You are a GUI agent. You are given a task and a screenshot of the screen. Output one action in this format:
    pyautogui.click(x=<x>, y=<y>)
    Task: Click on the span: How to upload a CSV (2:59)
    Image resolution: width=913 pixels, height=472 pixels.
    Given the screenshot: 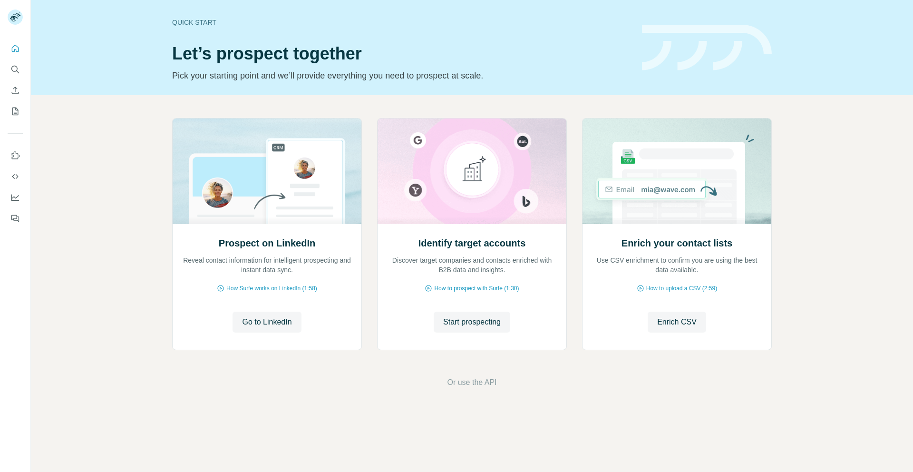 What is the action you would take?
    pyautogui.click(x=681, y=288)
    